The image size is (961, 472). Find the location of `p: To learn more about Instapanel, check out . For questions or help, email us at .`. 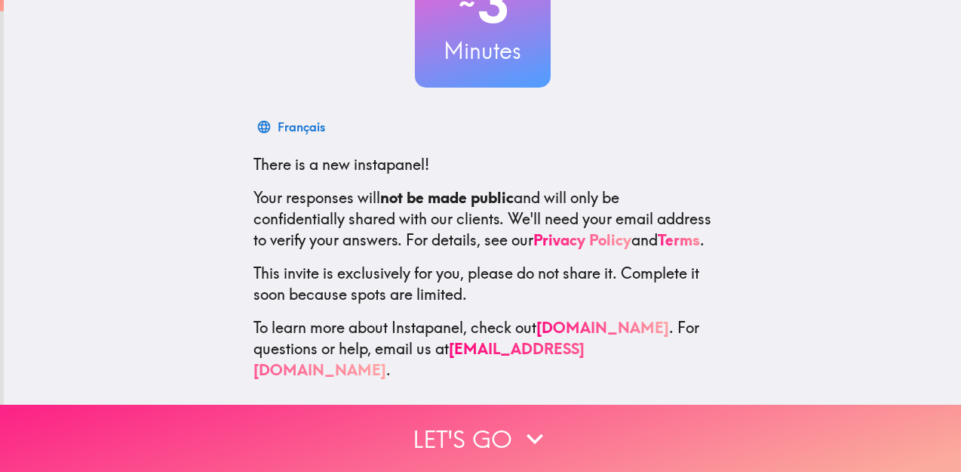

p: To learn more about Instapanel, check out . For questions or help, email us at . is located at coordinates (483, 349).